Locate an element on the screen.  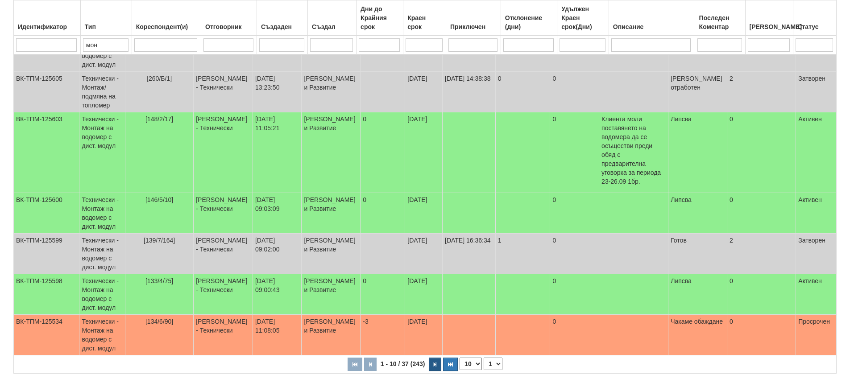
td: Активен is located at coordinates (816, 295).